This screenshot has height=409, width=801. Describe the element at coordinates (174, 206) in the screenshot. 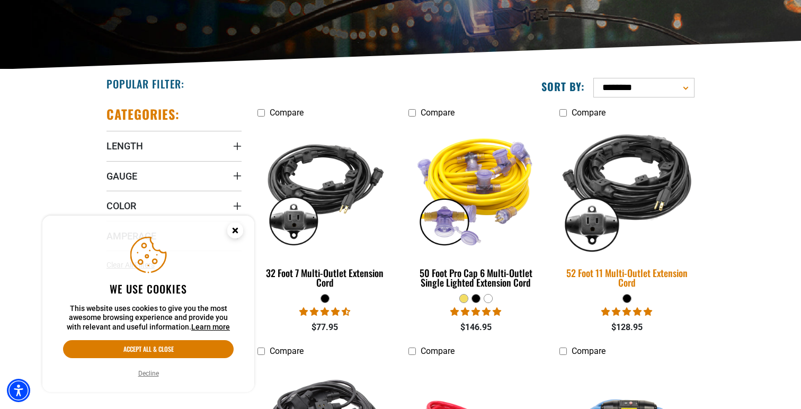

I see `summary: Color` at that location.